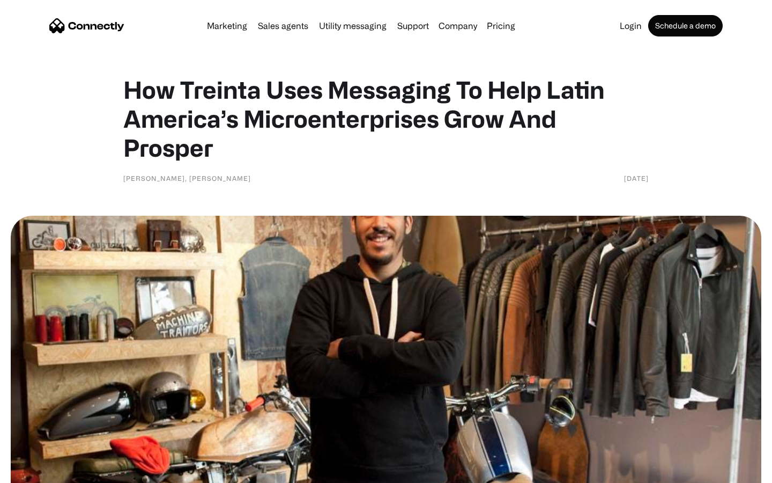 The image size is (772, 483). Describe the element at coordinates (87, 26) in the screenshot. I see `a: home` at that location.